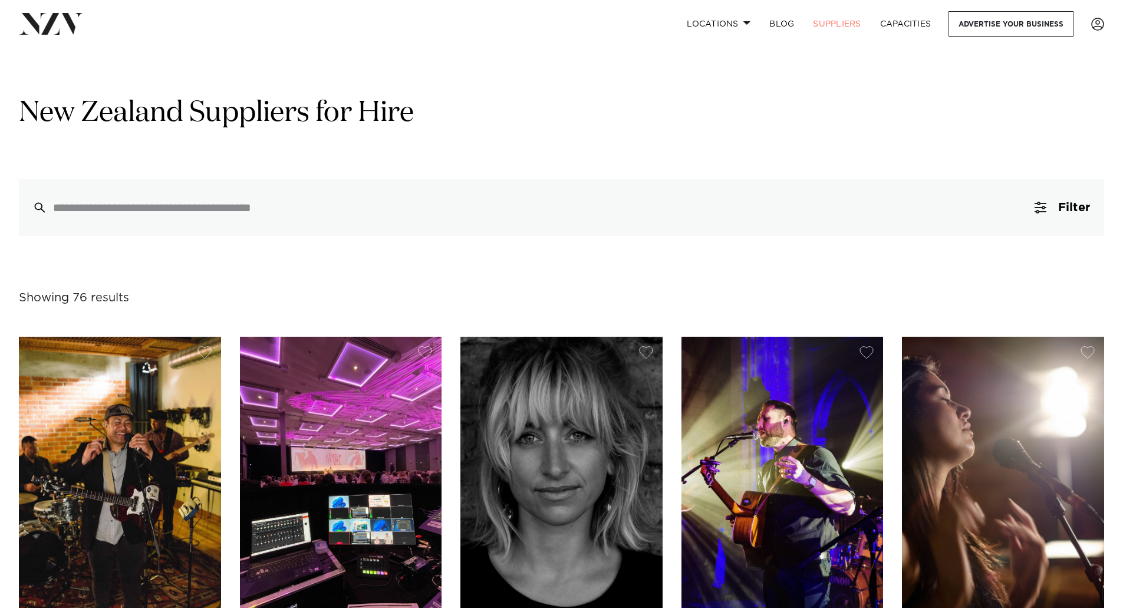 The width and height of the screenshot is (1123, 608). Describe the element at coordinates (561, 113) in the screenshot. I see `h1: New Zealand Suppliers for Hire` at that location.